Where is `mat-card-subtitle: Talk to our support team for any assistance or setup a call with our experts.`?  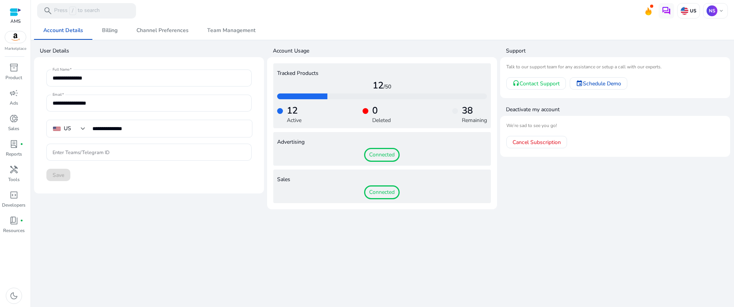
mat-card-subtitle: Talk to our support team for any assistance or setup a call with our experts. is located at coordinates (615, 67).